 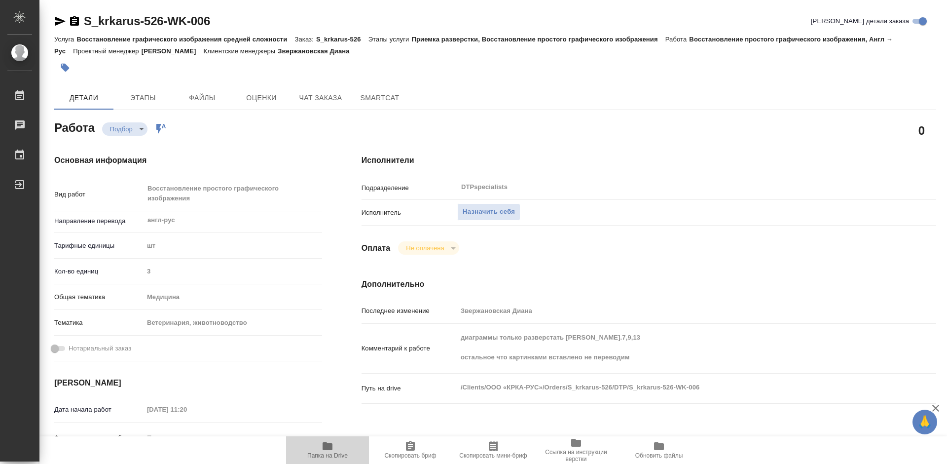 What do you see at coordinates (659, 455) in the screenshot?
I see `span: Обновить файлы` at bounding box center [659, 455].